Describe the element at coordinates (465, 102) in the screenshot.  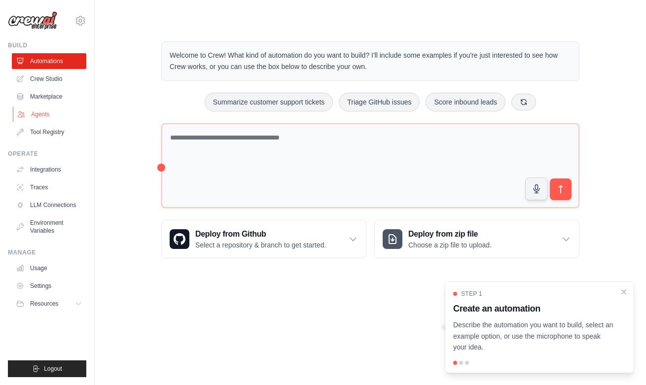
I see `button: Score inbound leads` at that location.